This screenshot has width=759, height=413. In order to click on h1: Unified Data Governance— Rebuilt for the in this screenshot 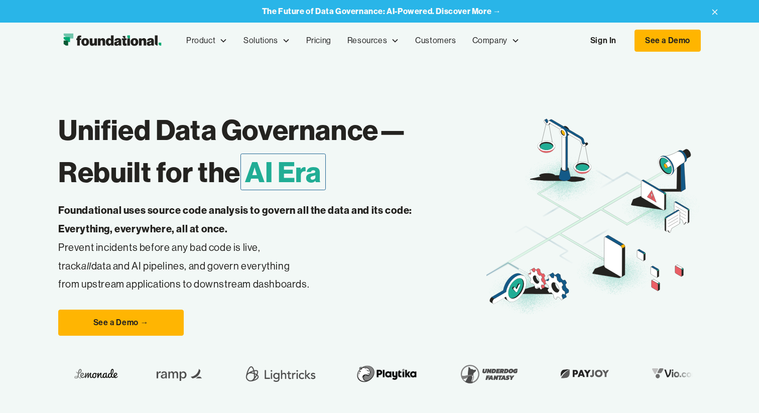, I will do `click(272, 151)`.